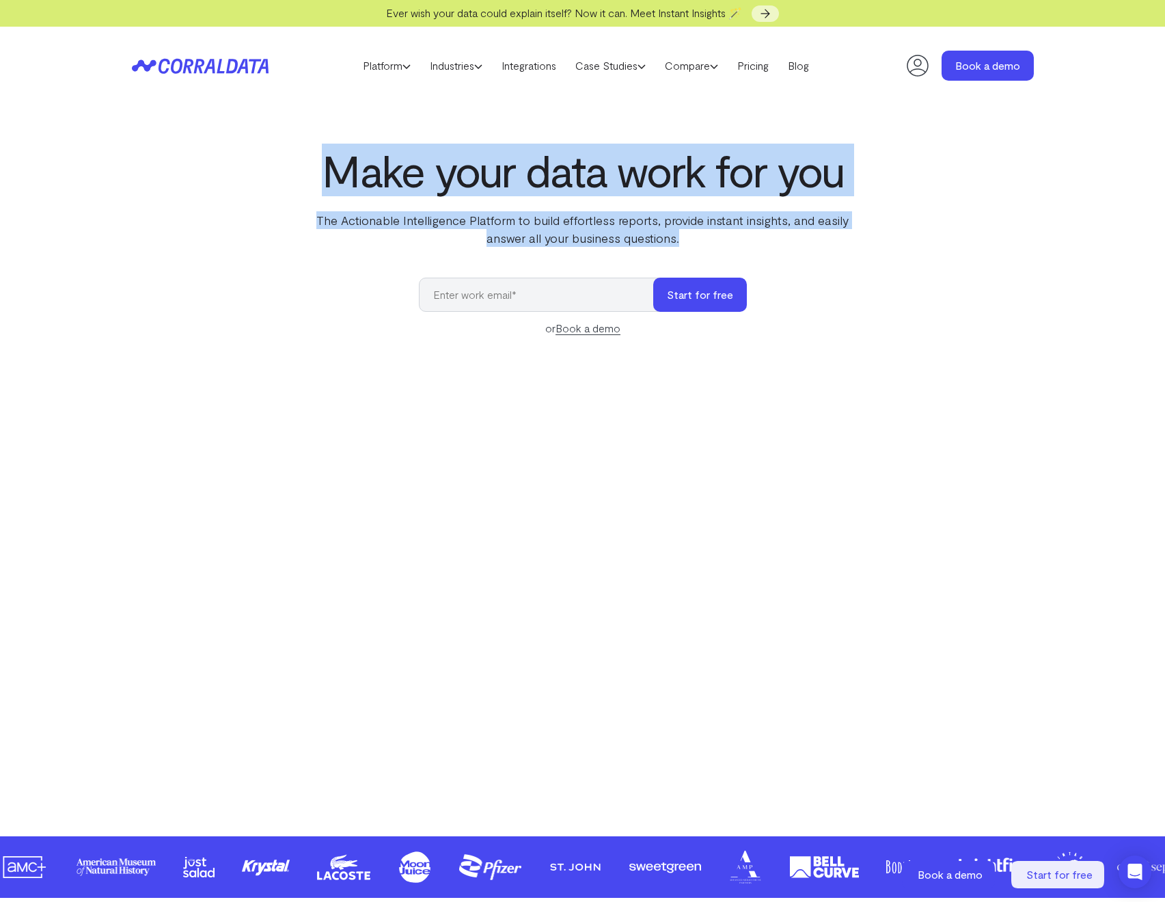 This screenshot has height=902, width=1165. What do you see at coordinates (387, 66) in the screenshot?
I see `a: Platform` at bounding box center [387, 66].